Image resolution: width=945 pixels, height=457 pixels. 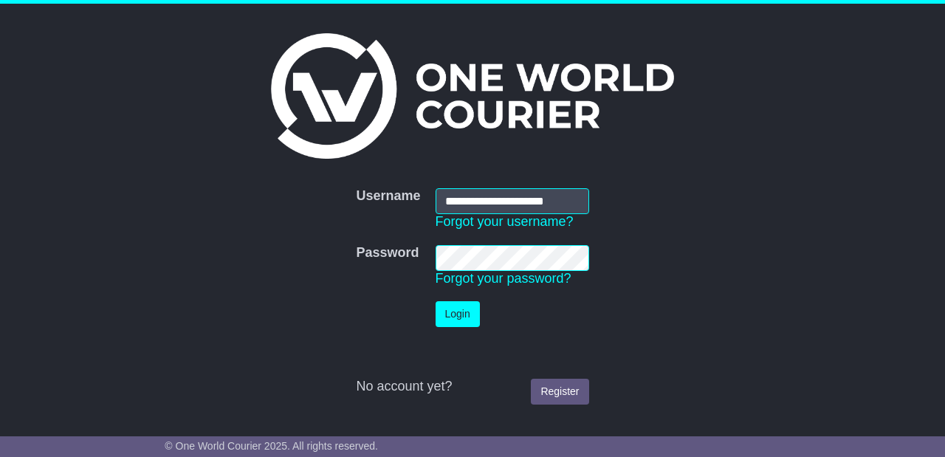 I want to click on a: Forgot your username?, so click(x=504, y=221).